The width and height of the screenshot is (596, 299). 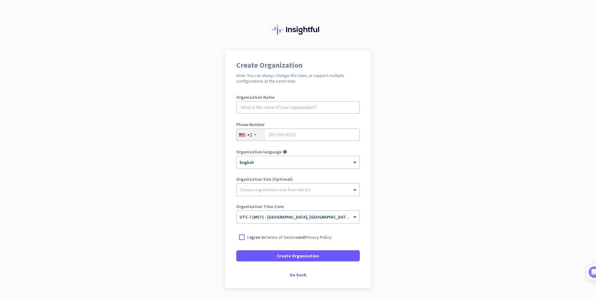 What do you see at coordinates (298, 65) in the screenshot?
I see `h1: Create Organization` at bounding box center [298, 65].